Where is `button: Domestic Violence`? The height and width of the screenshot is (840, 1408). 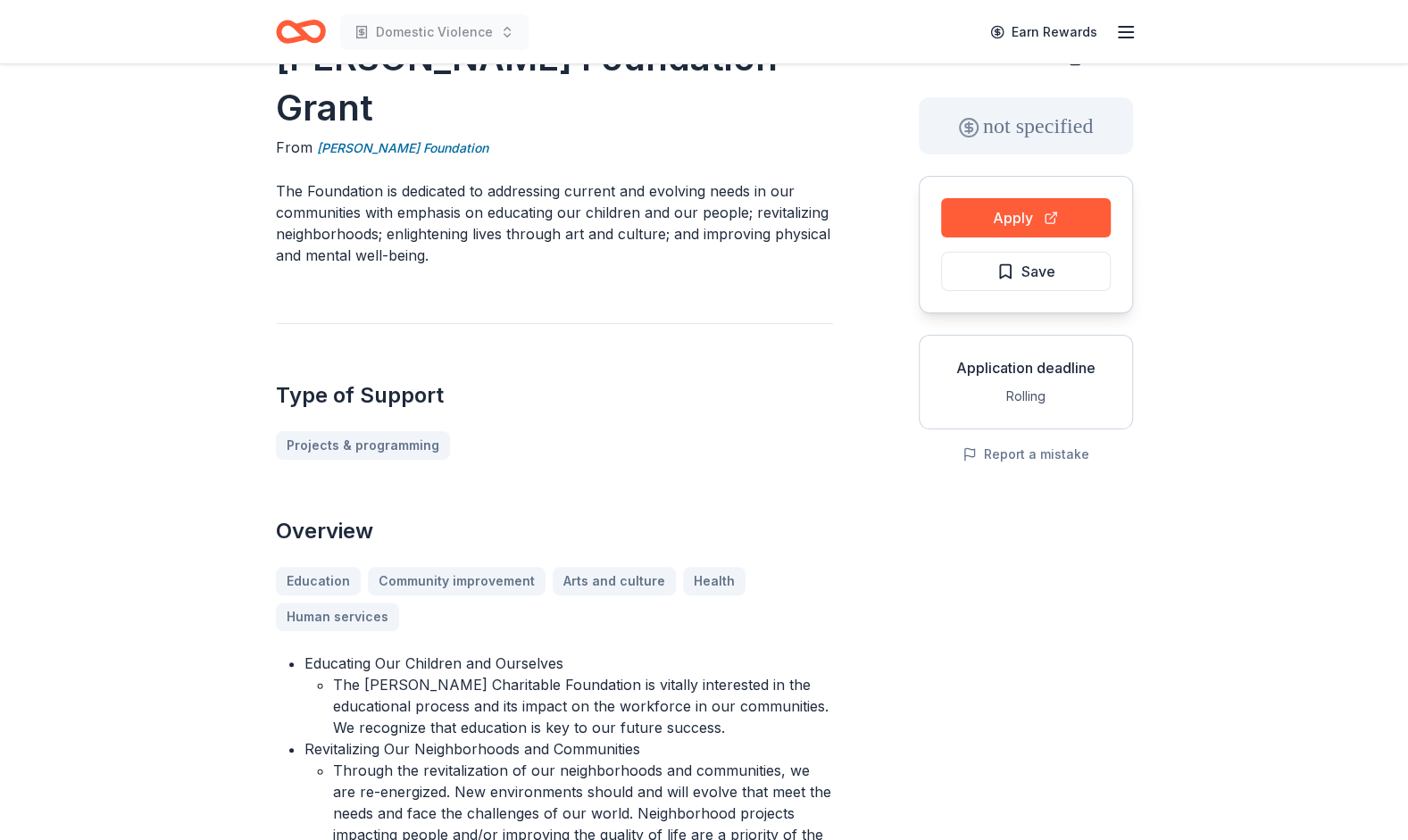
button: Domestic Violence is located at coordinates (434, 32).